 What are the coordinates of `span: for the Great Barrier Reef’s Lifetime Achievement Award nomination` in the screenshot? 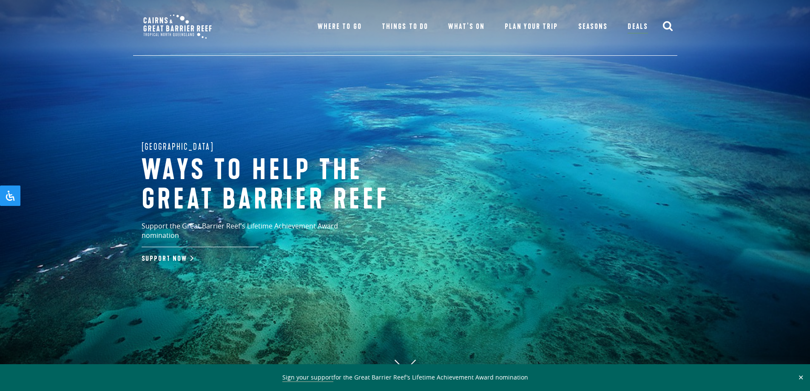 It's located at (405, 377).